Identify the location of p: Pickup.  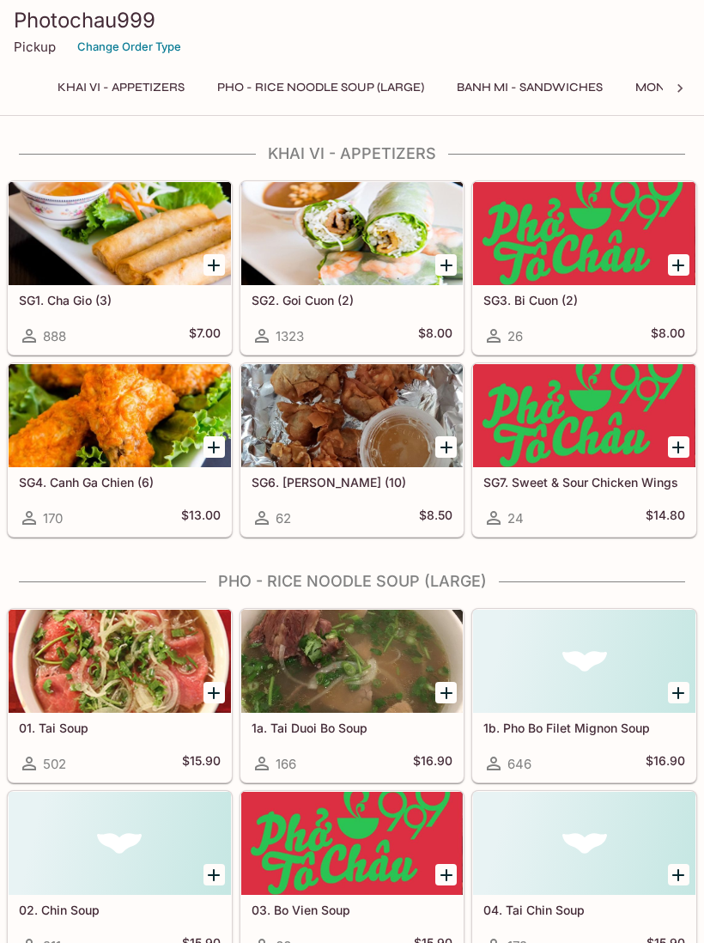
(34, 46).